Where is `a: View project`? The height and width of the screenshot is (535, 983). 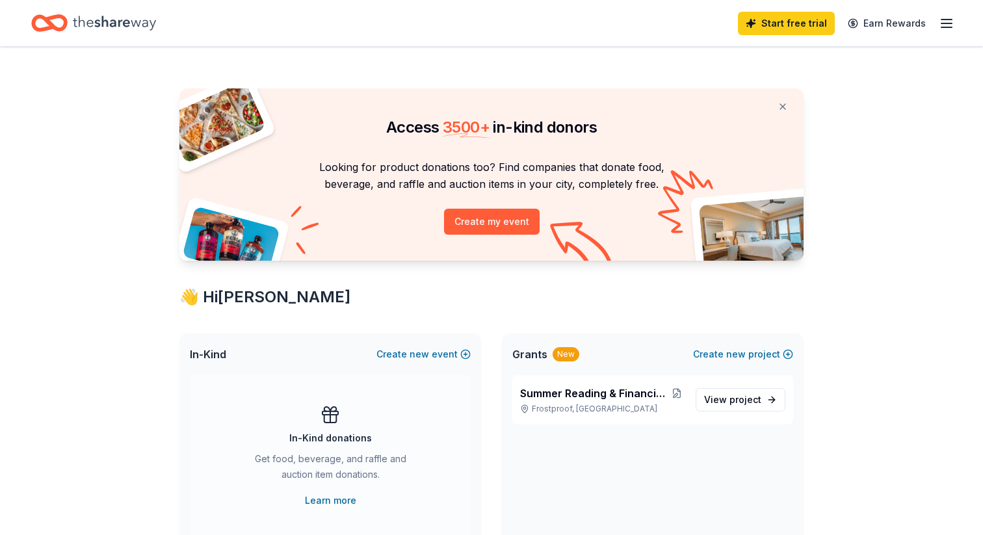 a: View project is located at coordinates (740, 400).